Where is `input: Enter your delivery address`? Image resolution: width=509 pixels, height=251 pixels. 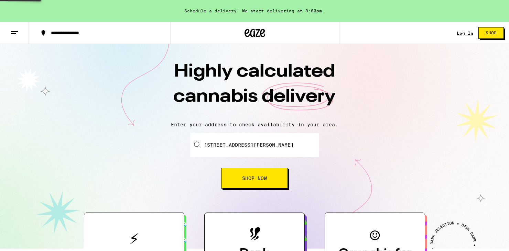
input: Enter your delivery address is located at coordinates (254, 145).